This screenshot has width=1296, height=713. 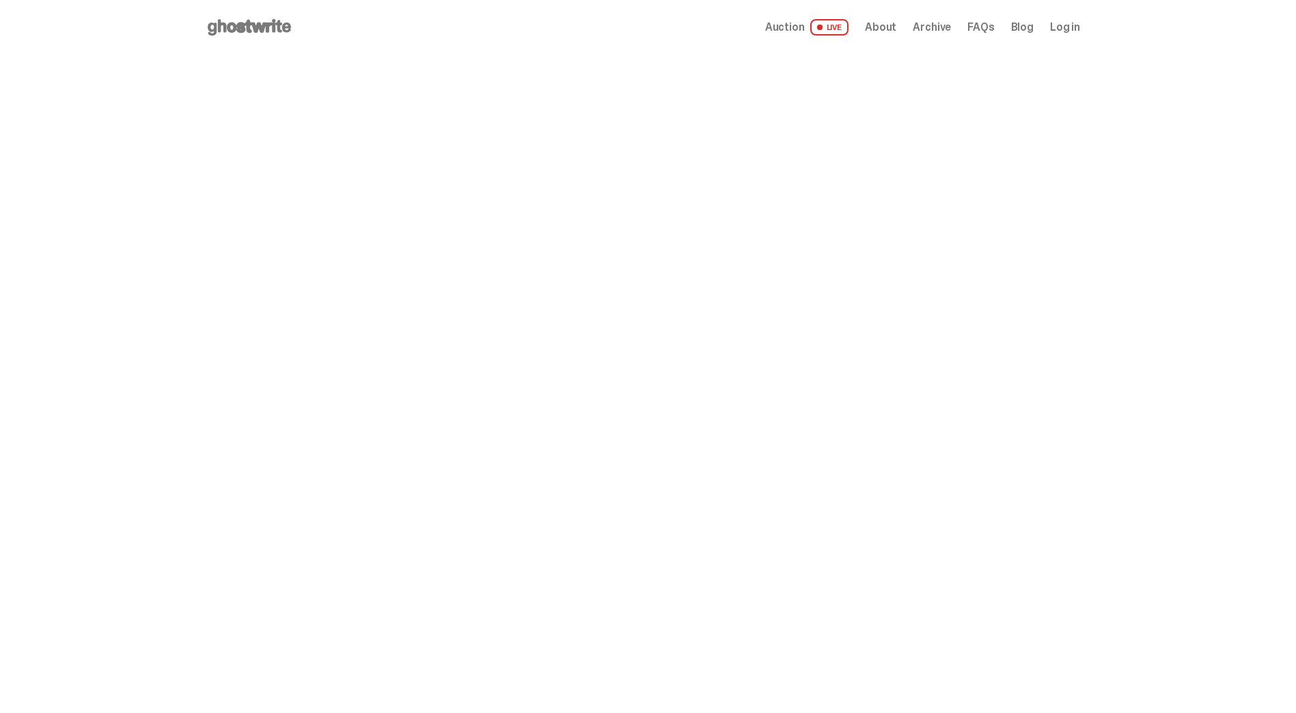 I want to click on span: FAQs, so click(x=980, y=27).